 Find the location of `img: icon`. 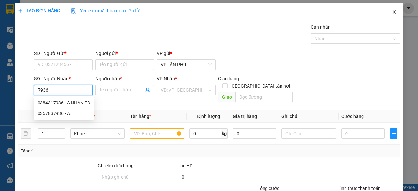

img: icon is located at coordinates (73, 11).